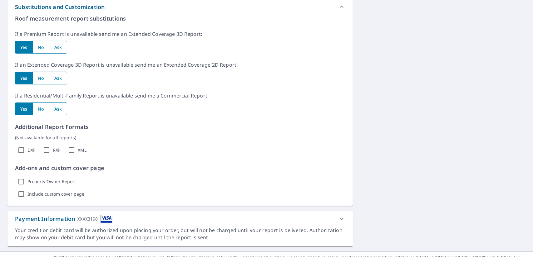  I want to click on p: Additional Report Formats, so click(180, 127).